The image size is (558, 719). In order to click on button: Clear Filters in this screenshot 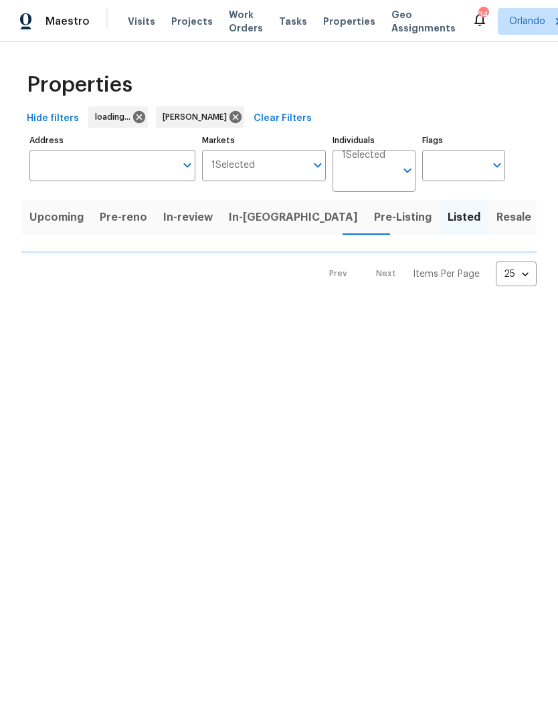, I will do `click(282, 118)`.